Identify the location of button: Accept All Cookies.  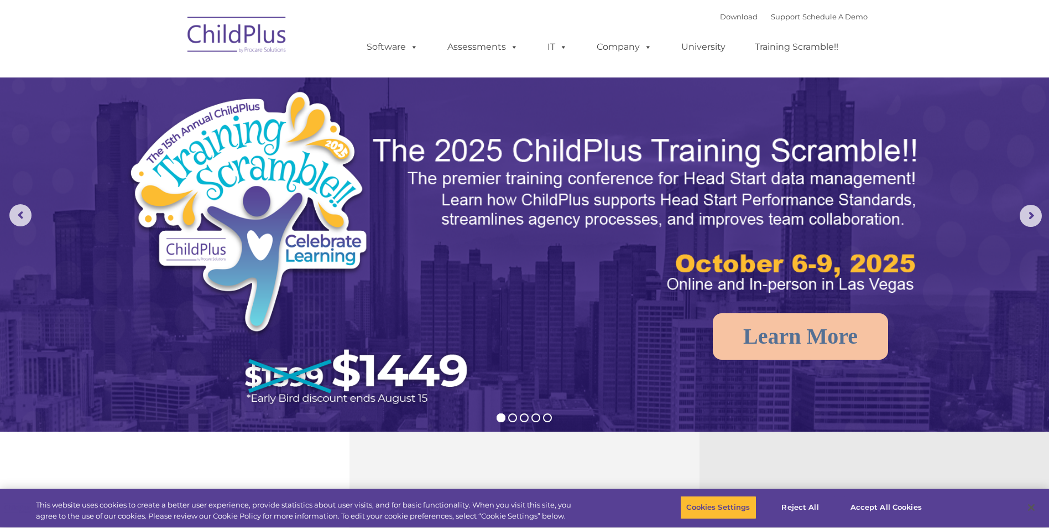
(886, 507).